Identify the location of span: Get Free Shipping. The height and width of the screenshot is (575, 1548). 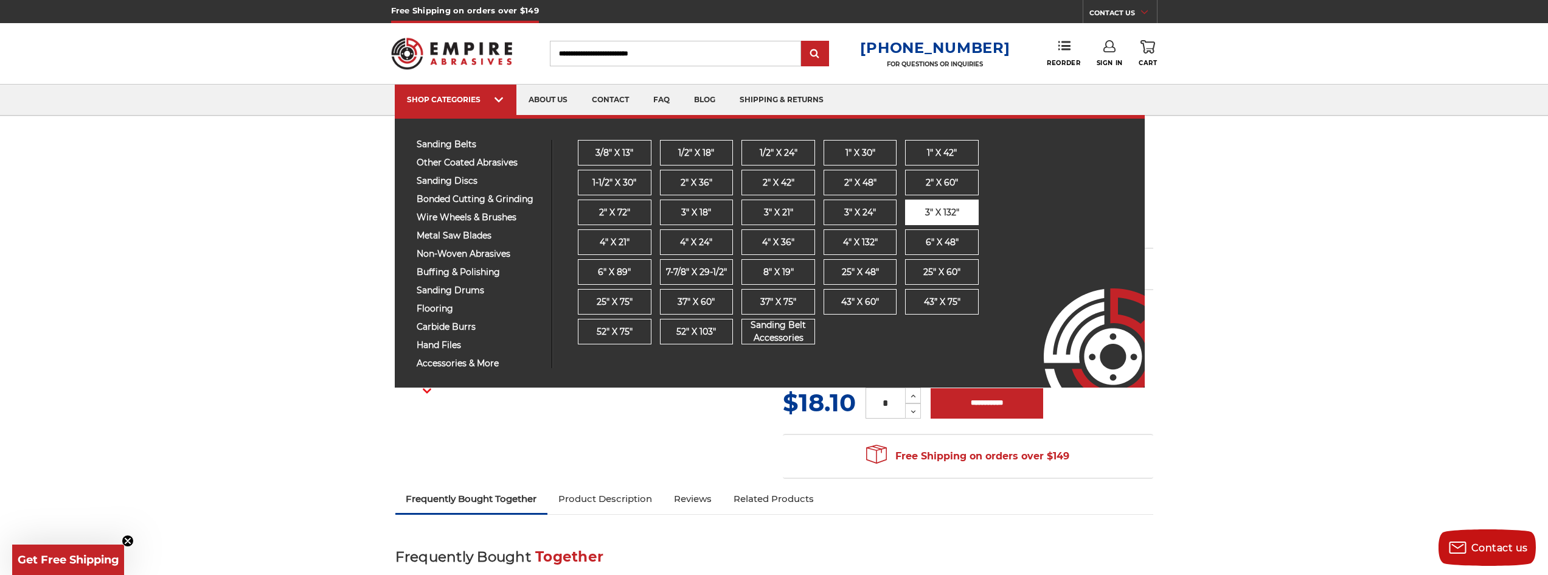
(68, 560).